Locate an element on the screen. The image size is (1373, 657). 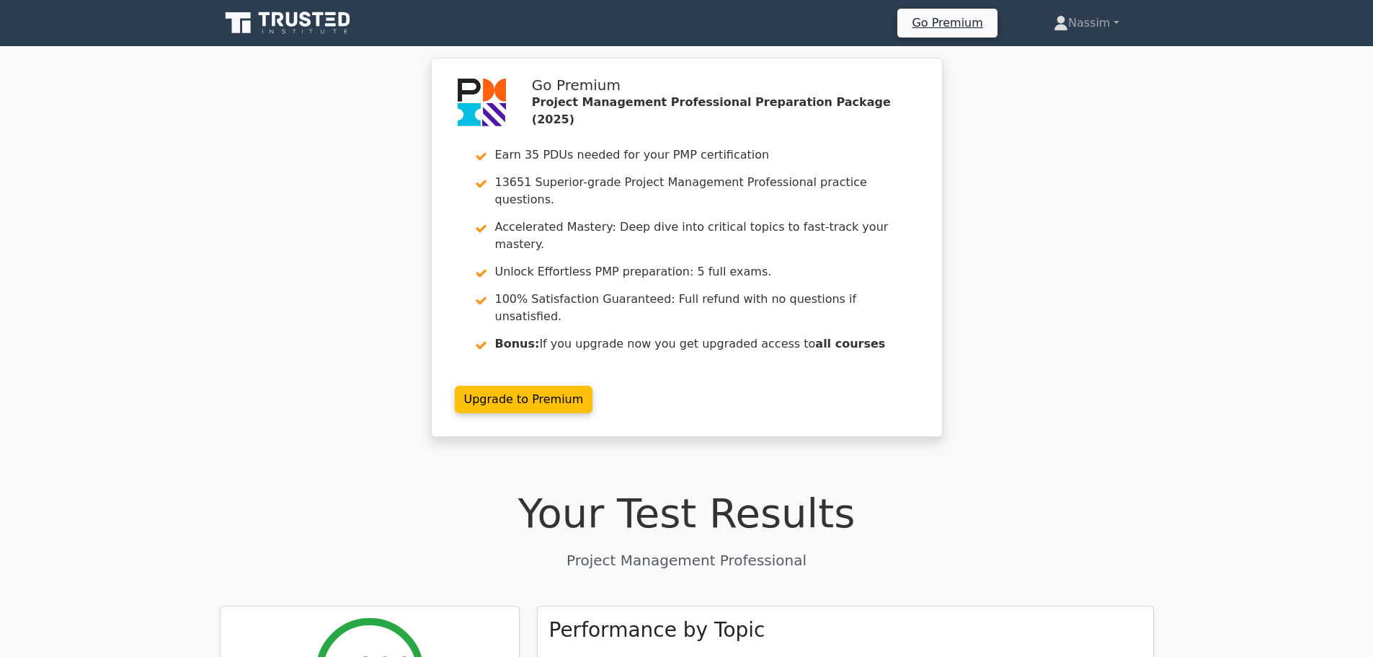
a: Upgrade to Premium is located at coordinates (524, 399).